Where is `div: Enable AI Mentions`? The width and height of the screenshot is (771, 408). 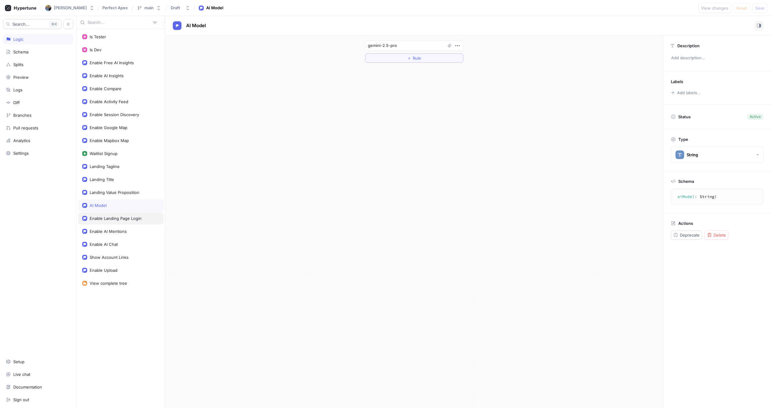
div: Enable AI Mentions is located at coordinates (108, 231).